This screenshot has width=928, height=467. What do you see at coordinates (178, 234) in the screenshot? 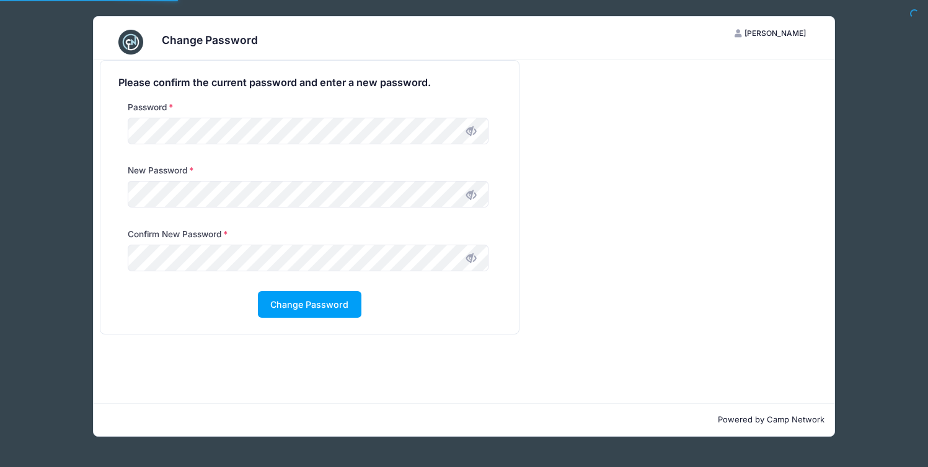
I see `label: Confirm New Password` at bounding box center [178, 234].